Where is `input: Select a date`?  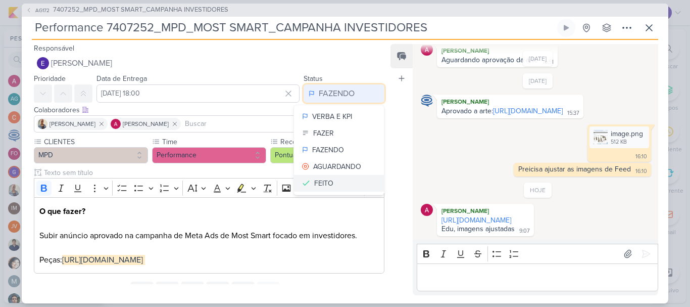 input: Select a date is located at coordinates (198, 93).